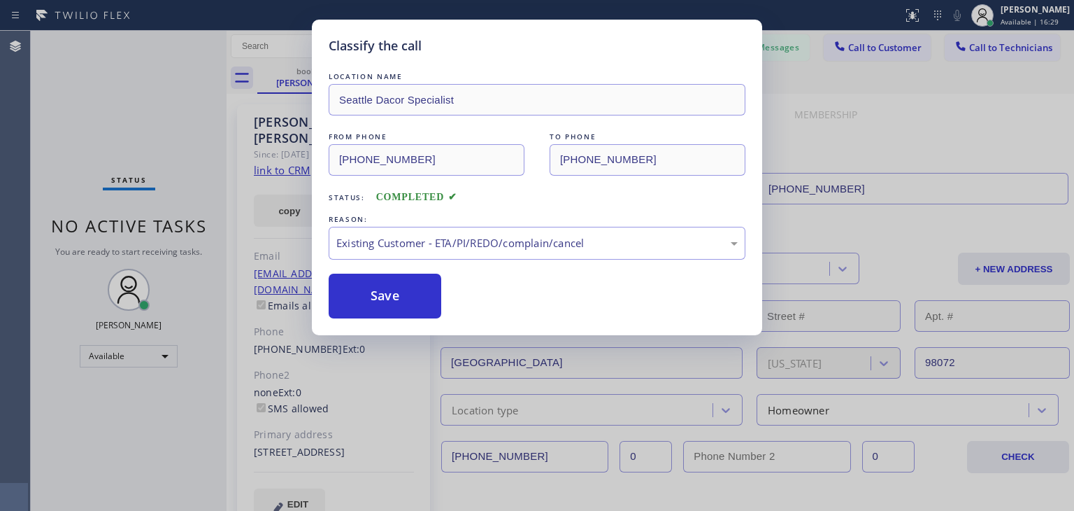 The height and width of the screenshot is (511, 1074). Describe the element at coordinates (385, 296) in the screenshot. I see `button: Save` at that location.